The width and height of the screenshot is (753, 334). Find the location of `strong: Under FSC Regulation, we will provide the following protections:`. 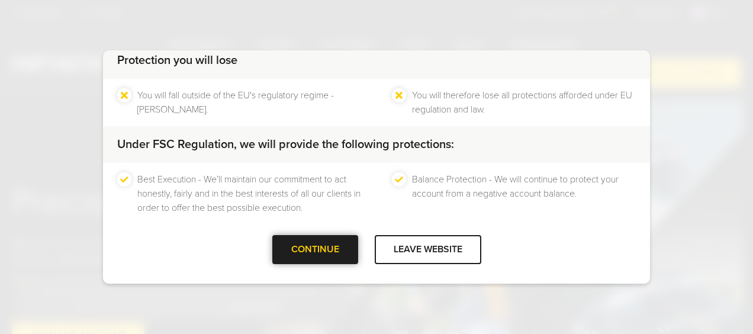

strong: Under FSC Regulation, we will provide the following protections: is located at coordinates (285, 144).